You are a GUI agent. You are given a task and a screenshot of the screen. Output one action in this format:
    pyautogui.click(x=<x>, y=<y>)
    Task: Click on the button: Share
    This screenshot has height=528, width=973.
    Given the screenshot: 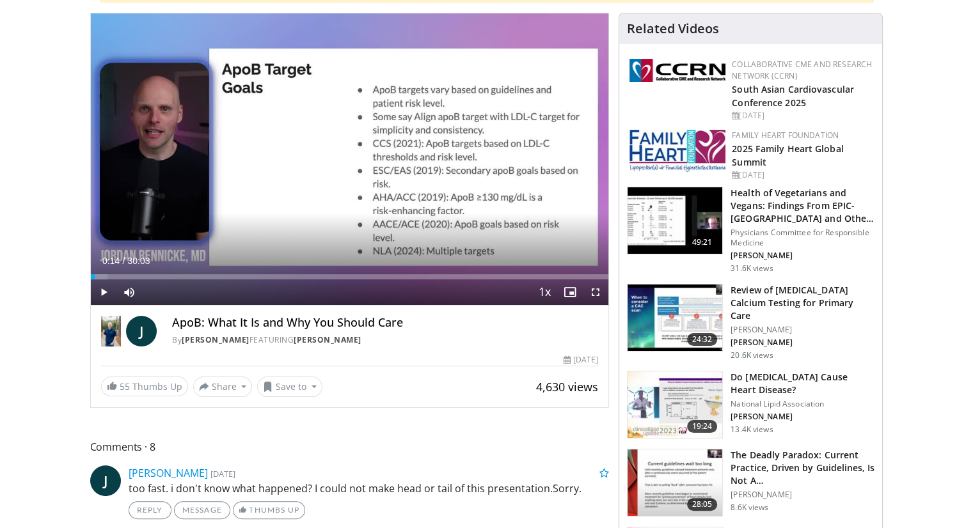 What is the action you would take?
    pyautogui.click(x=223, y=387)
    